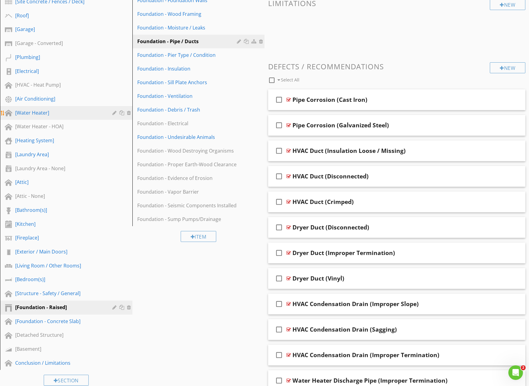  Describe the element at coordinates (318, 278) in the screenshot. I see `div: Dryer Duct (Vinyl)` at that location.